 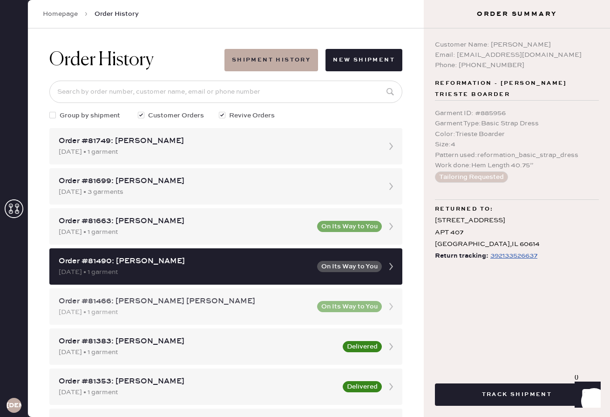 What do you see at coordinates (471, 177) in the screenshot?
I see `button: Tailoring Requested` at bounding box center [471, 177].